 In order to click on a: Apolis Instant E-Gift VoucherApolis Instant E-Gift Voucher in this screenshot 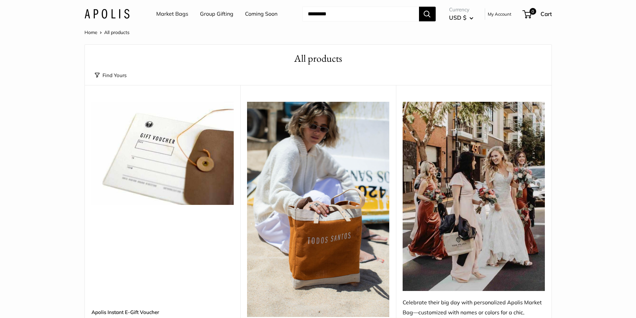, I will do `click(163, 153)`.